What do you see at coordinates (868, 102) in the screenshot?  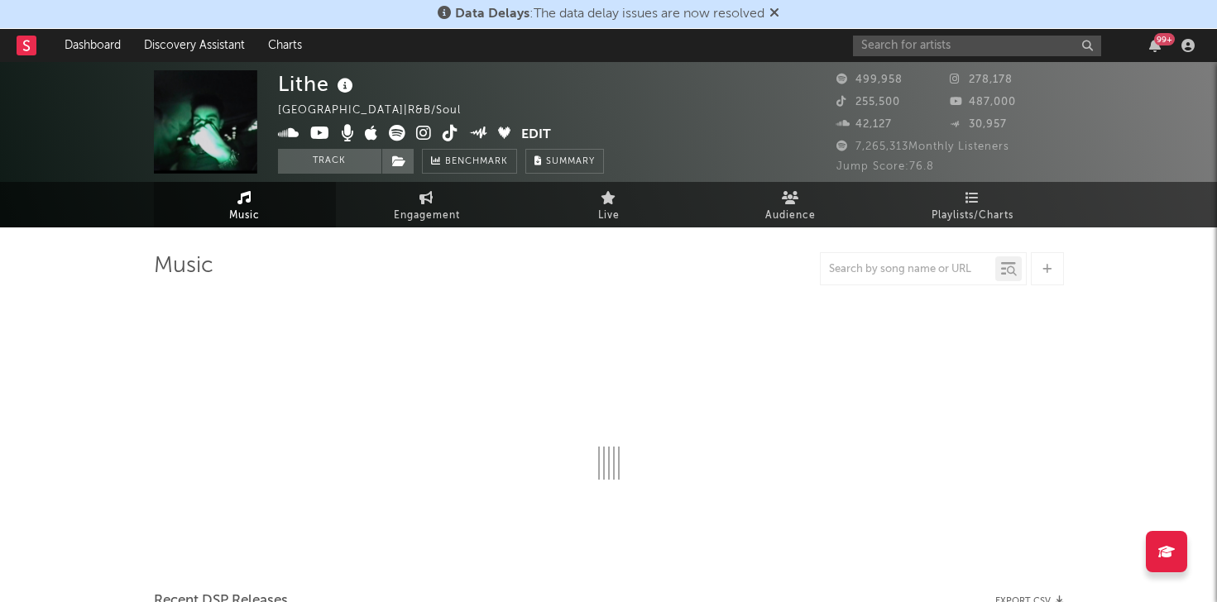 I see `span: 255,500` at bounding box center [868, 102].